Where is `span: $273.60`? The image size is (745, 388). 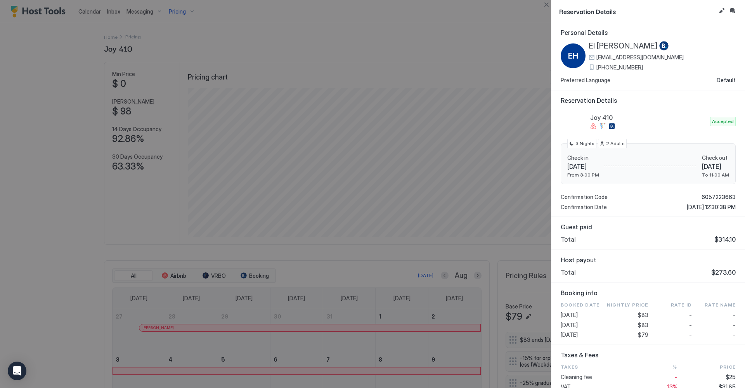
span: $273.60 is located at coordinates (724, 273).